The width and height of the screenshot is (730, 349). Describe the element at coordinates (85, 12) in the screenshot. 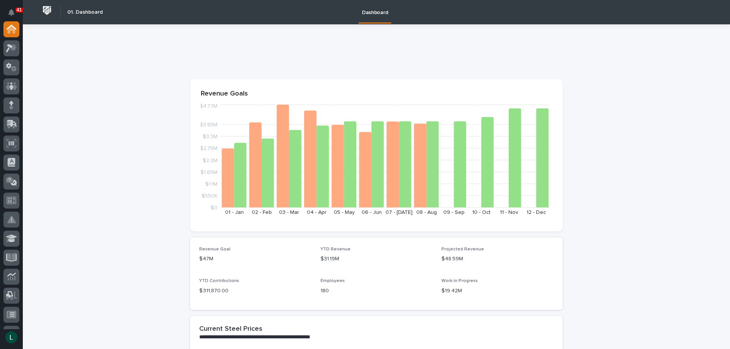

I see `h2: 01. Dashboard` at that location.